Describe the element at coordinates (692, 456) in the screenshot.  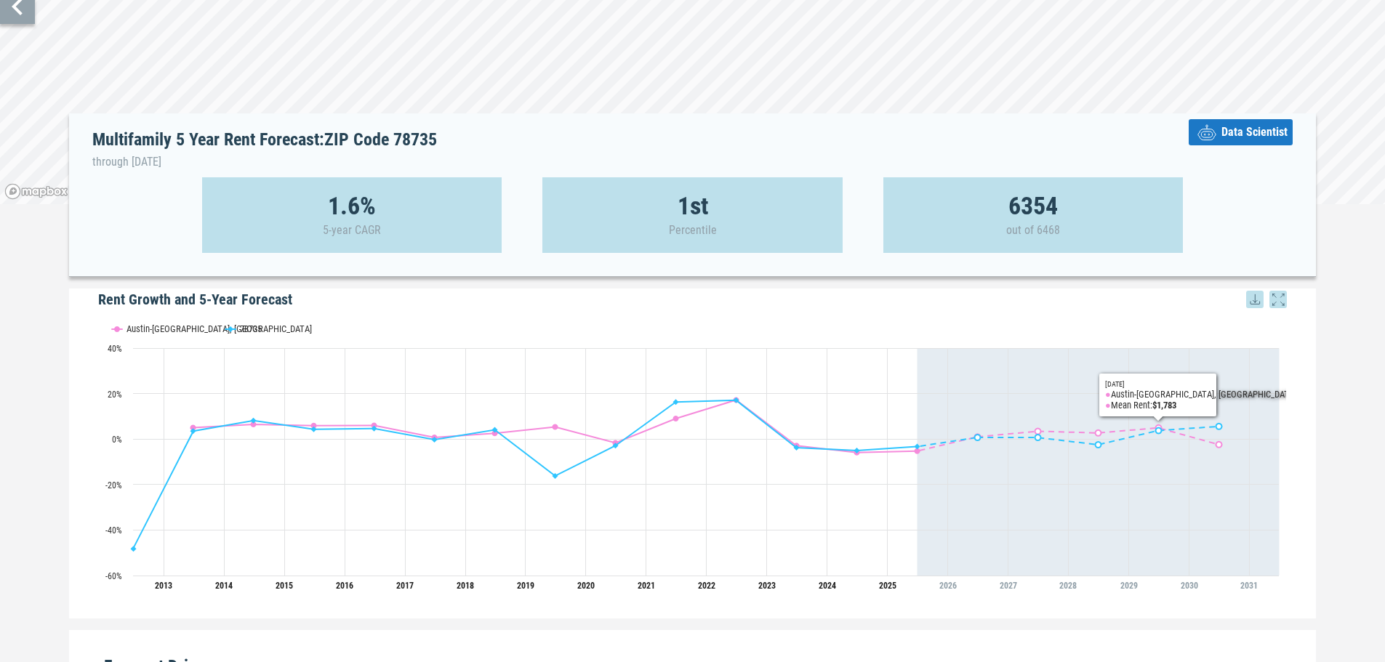
I see `div: Rent Growth and 5-Year Forecast. Highcharts interactive chart.` at that location.